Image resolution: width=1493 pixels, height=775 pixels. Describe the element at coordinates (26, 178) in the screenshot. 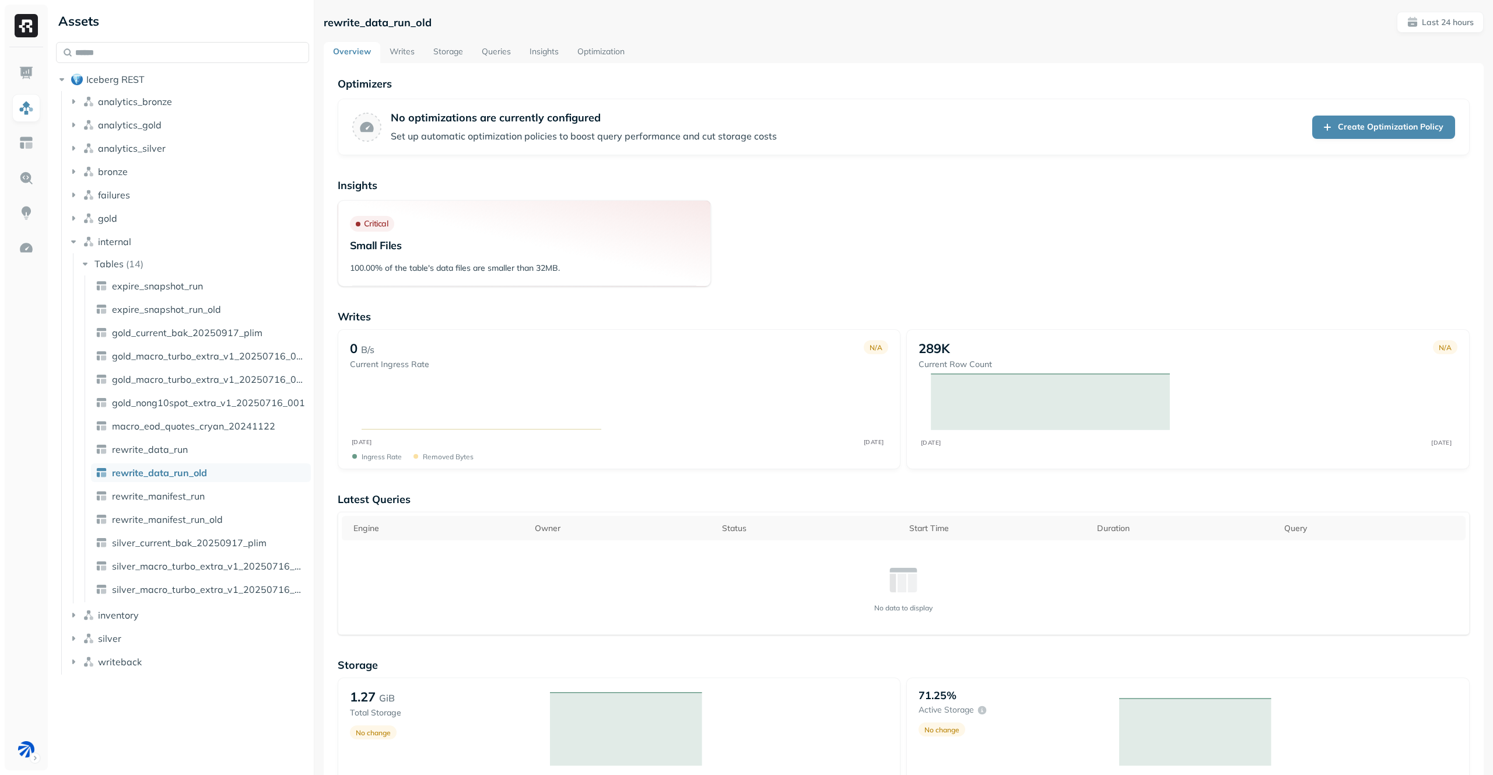

I see `img: Query Explorer` at that location.